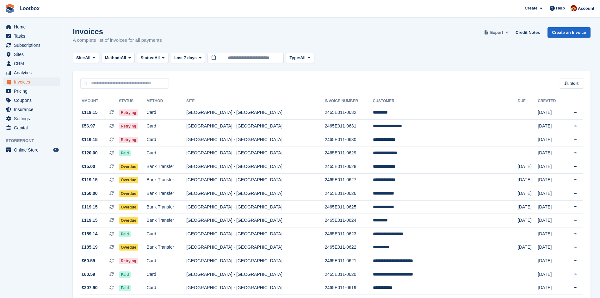 This screenshot has width=600, height=298. I want to click on th: Site, so click(255, 101).